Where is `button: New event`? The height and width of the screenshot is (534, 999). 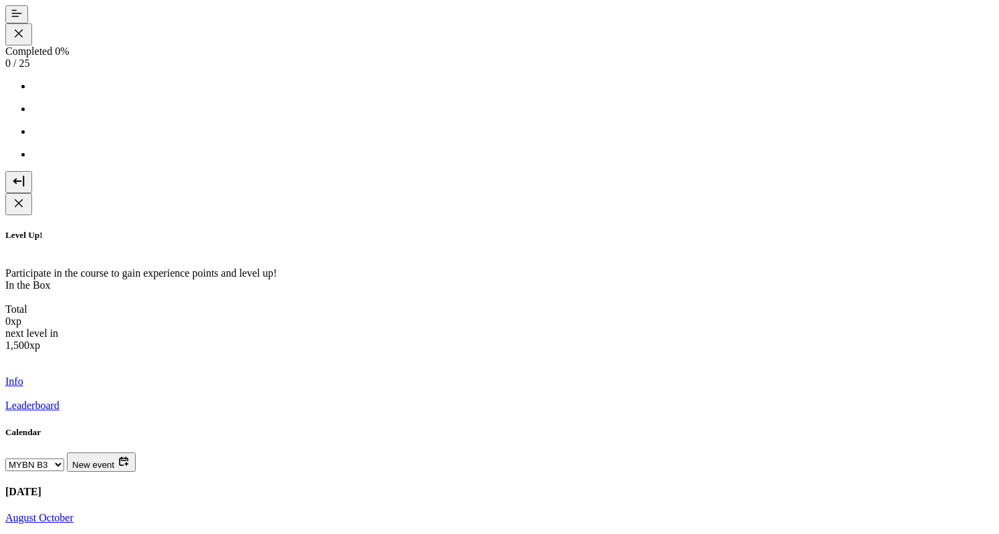
button: New event is located at coordinates (101, 462).